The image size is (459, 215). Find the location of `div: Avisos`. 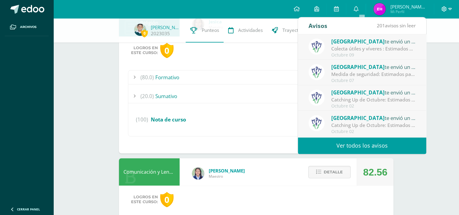

div: Avisos is located at coordinates (318, 25).